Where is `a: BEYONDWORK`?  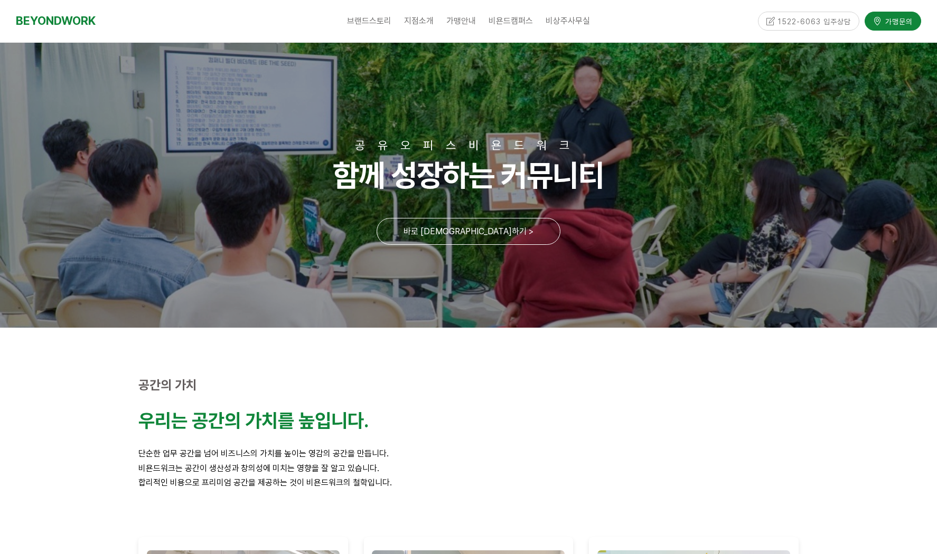 a: BEYONDWORK is located at coordinates (55, 21).